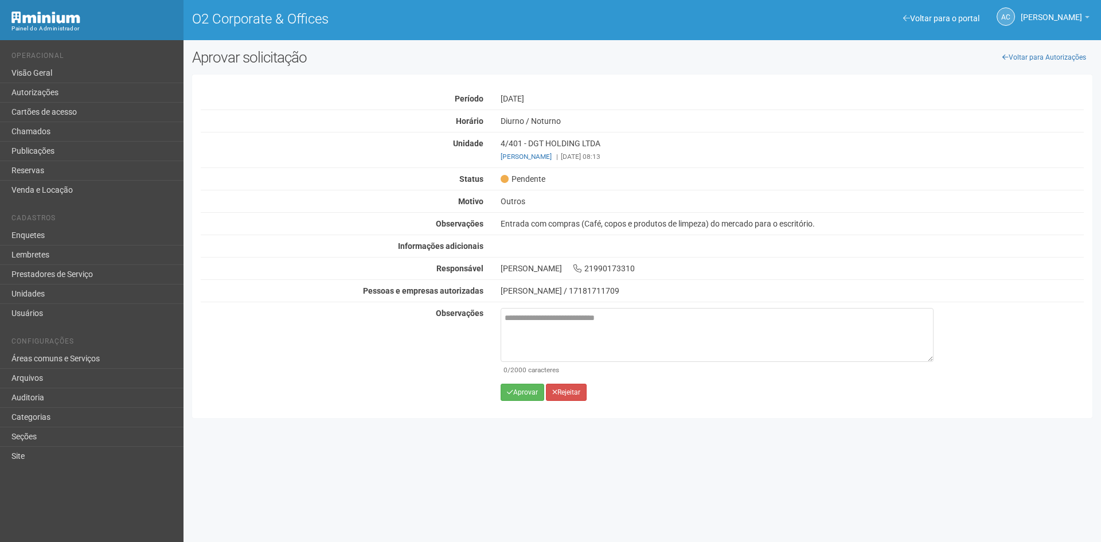 This screenshot has width=1101, height=542. I want to click on h1: O2 Corporate & Offices, so click(413, 19).